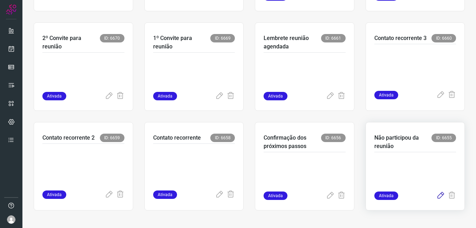  I want to click on p: Não participou da reunião, so click(403, 142).